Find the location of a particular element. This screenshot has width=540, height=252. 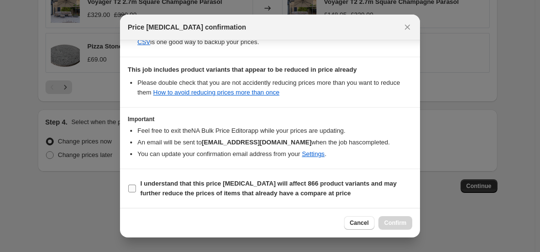

li: Please double check that you are not accidently reducing prices more than you want to reduce them is located at coordinates (275, 88).